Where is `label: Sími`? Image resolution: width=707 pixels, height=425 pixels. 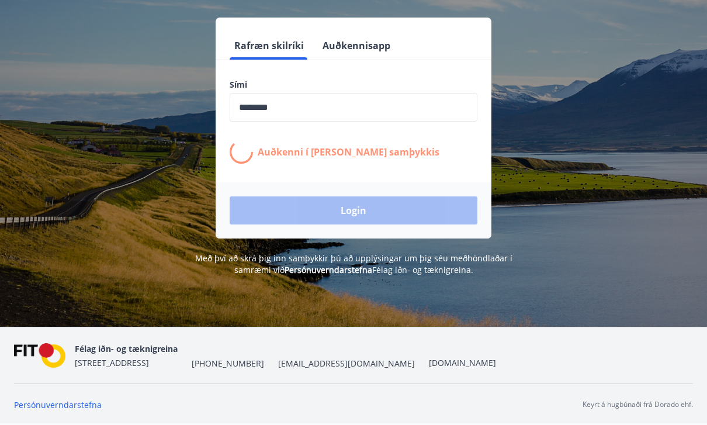
label: Sími is located at coordinates (353, 85).